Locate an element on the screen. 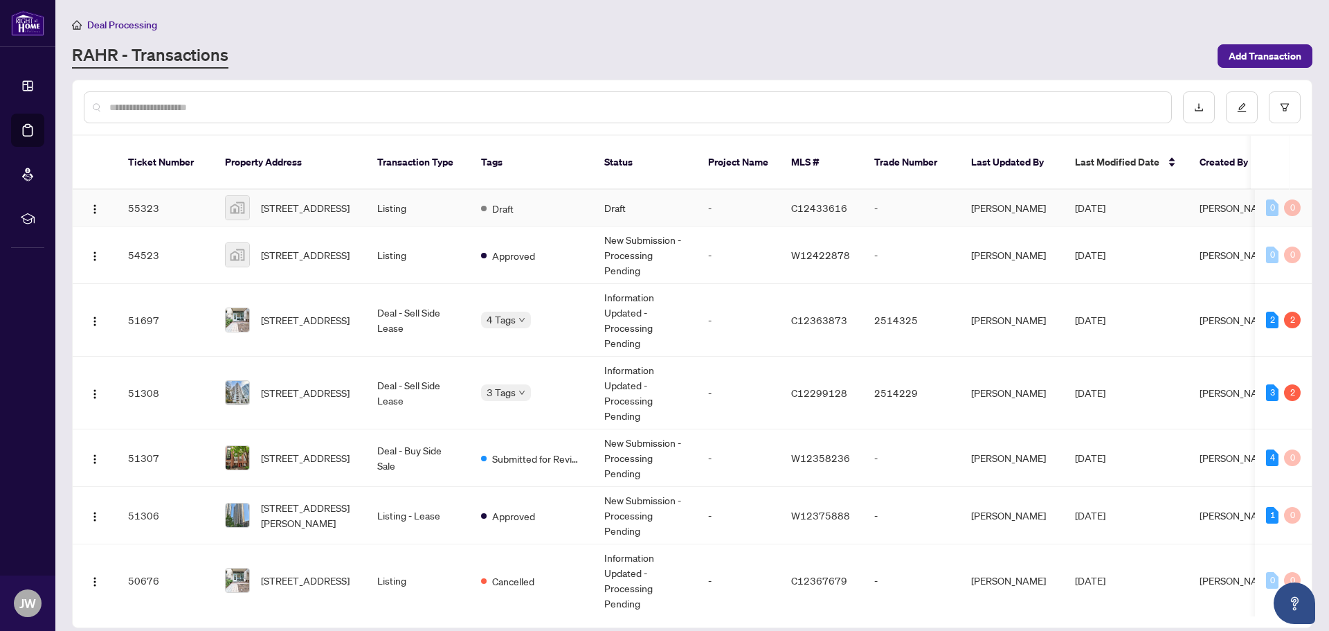 The width and height of the screenshot is (1329, 631). td: Draft is located at coordinates (645, 208).